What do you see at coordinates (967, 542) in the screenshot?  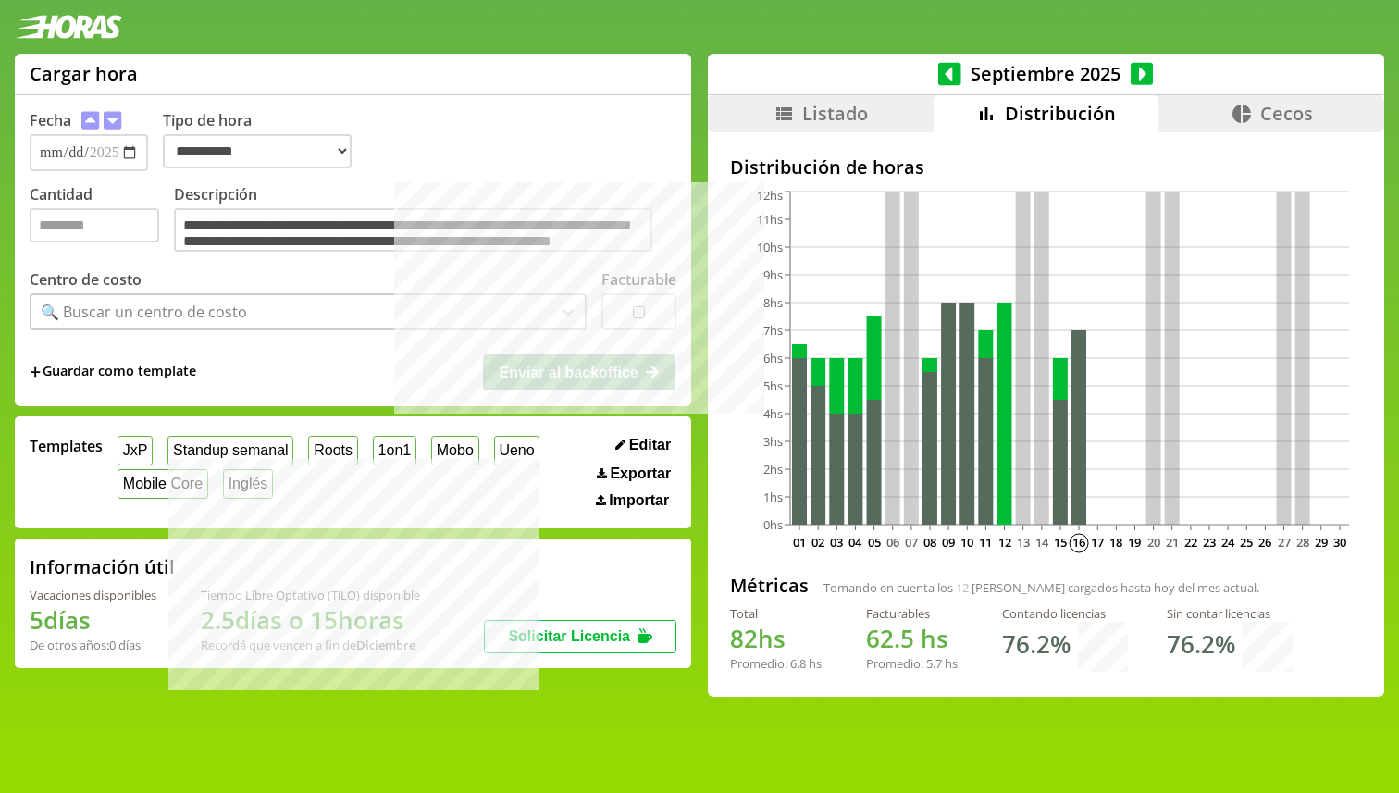 I see `text: 10` at bounding box center [967, 542].